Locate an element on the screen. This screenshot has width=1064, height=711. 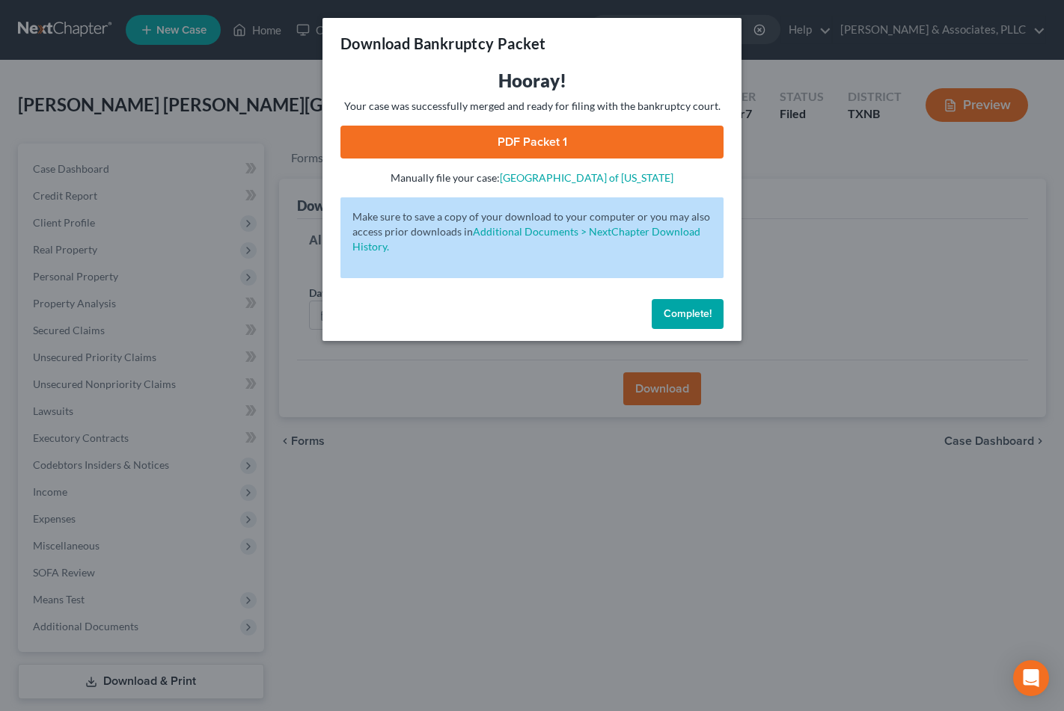
p: Your case was successfully merged and ready for filing with the bankruptcy court. is located at coordinates (532, 106).